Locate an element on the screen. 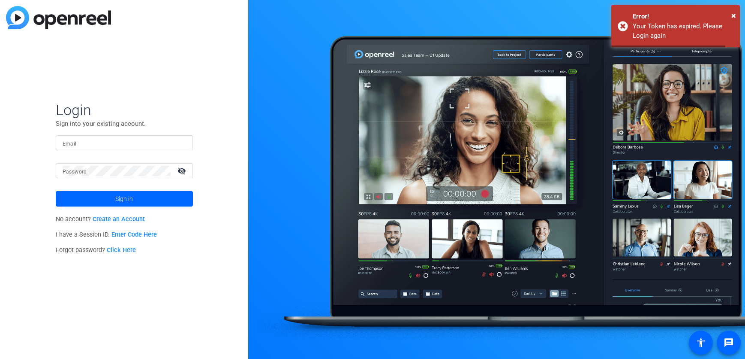  input: Enter Email Address is located at coordinates (124, 143).